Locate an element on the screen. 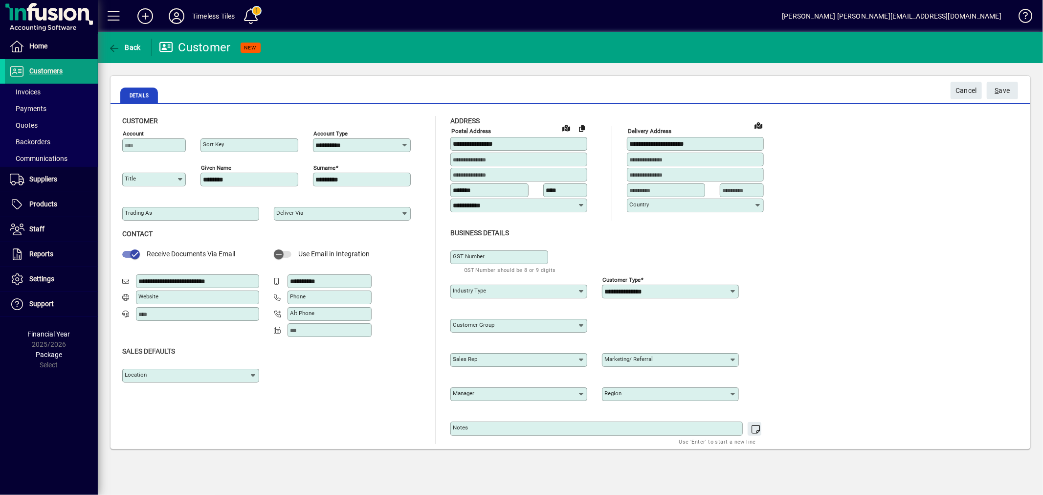 The image size is (1043, 495). span: Cancel is located at coordinates (966, 90).